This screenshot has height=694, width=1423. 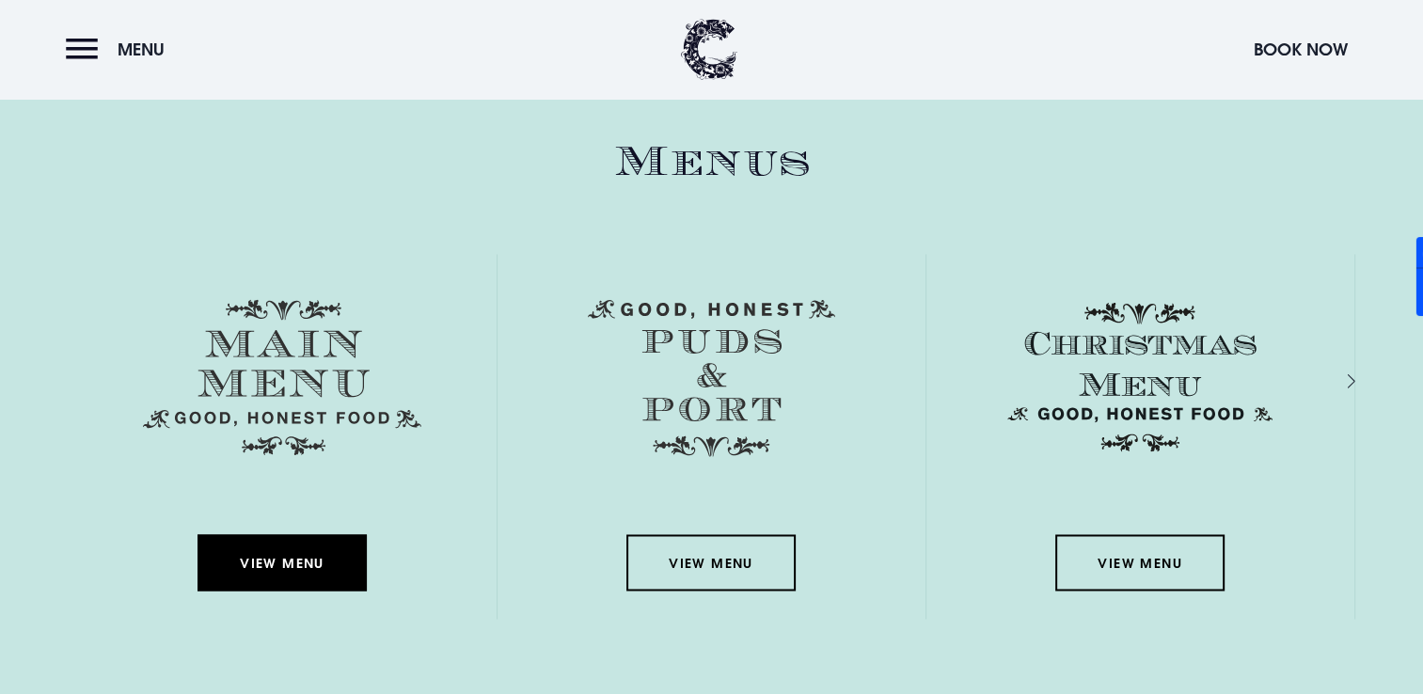 What do you see at coordinates (1301, 49) in the screenshot?
I see `button: Book Now` at bounding box center [1301, 49].